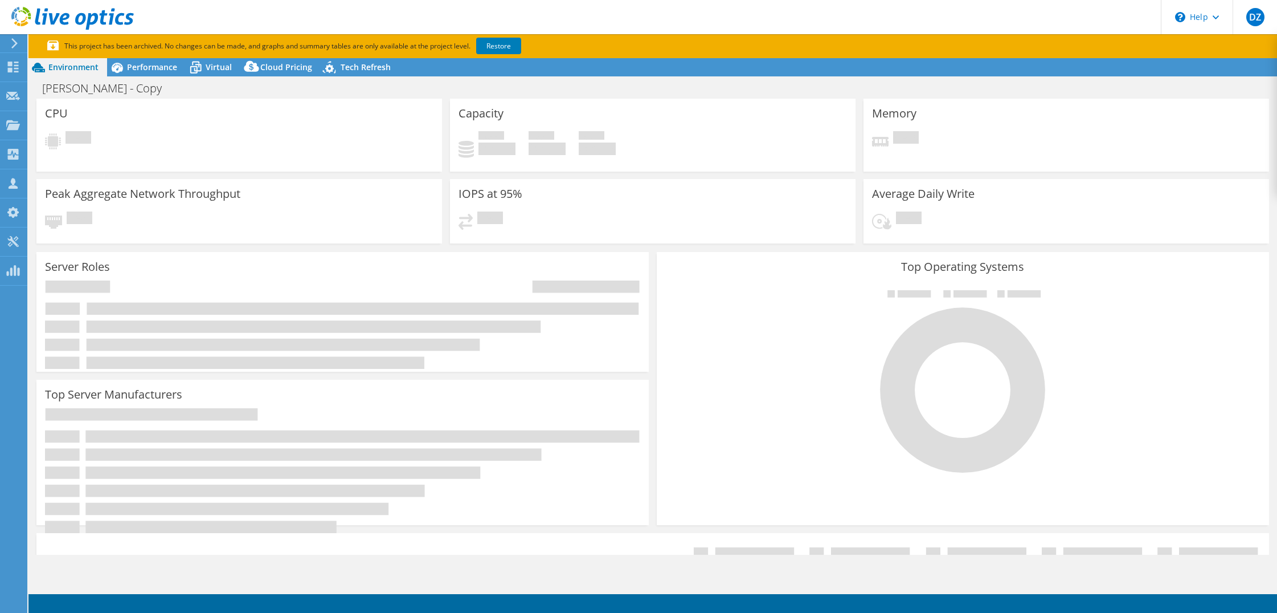  Describe the element at coordinates (142, 194) in the screenshot. I see `h3: Peak Aggregate Network Throughput` at that location.